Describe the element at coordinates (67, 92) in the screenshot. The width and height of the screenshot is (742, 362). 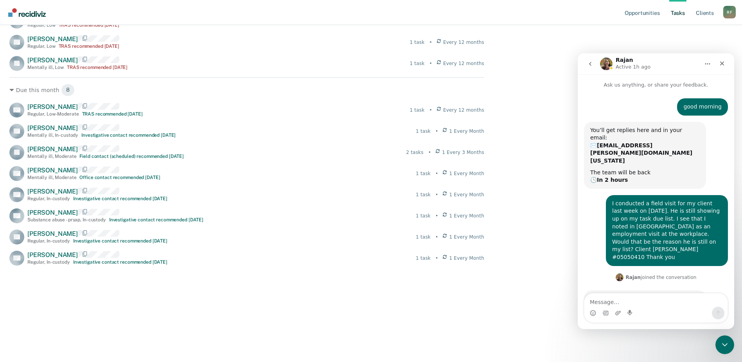
I see `div: You’ll get replies here and in your email: ✉️` at that location.